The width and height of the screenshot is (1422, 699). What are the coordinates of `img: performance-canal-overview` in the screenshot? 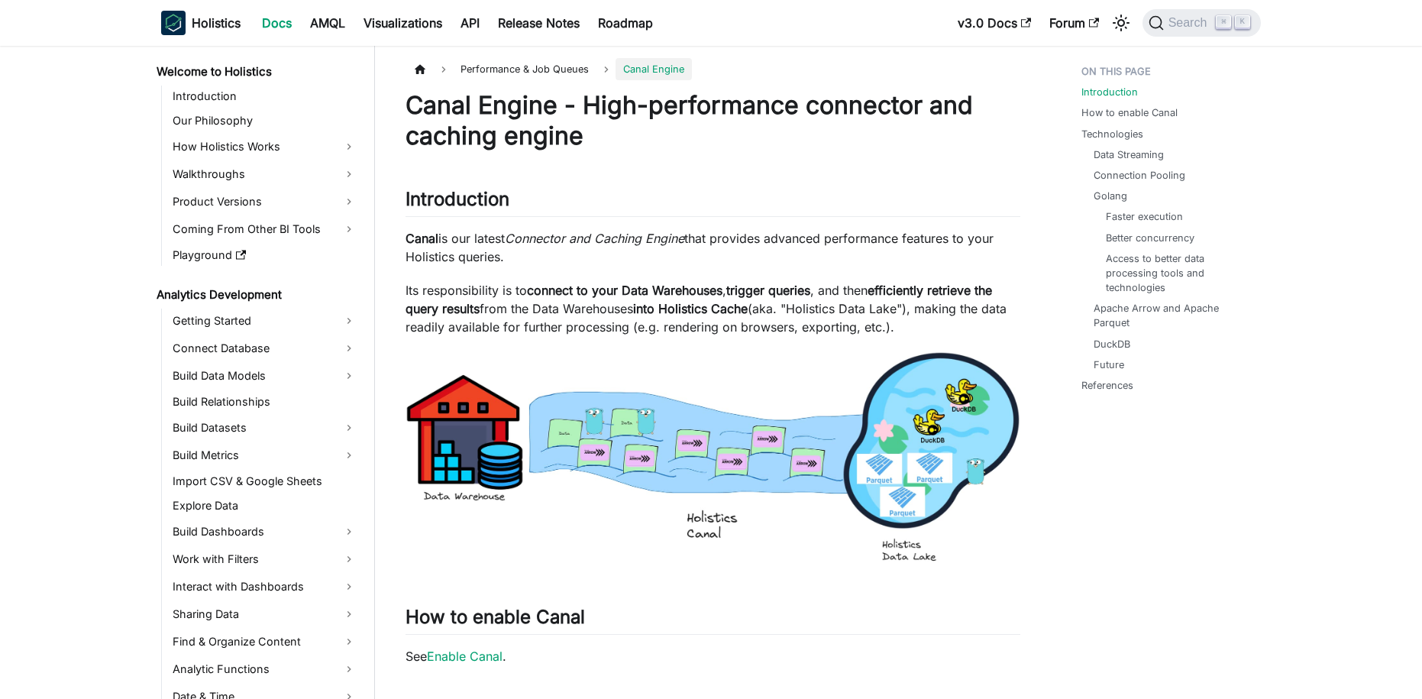 It's located at (713, 458).